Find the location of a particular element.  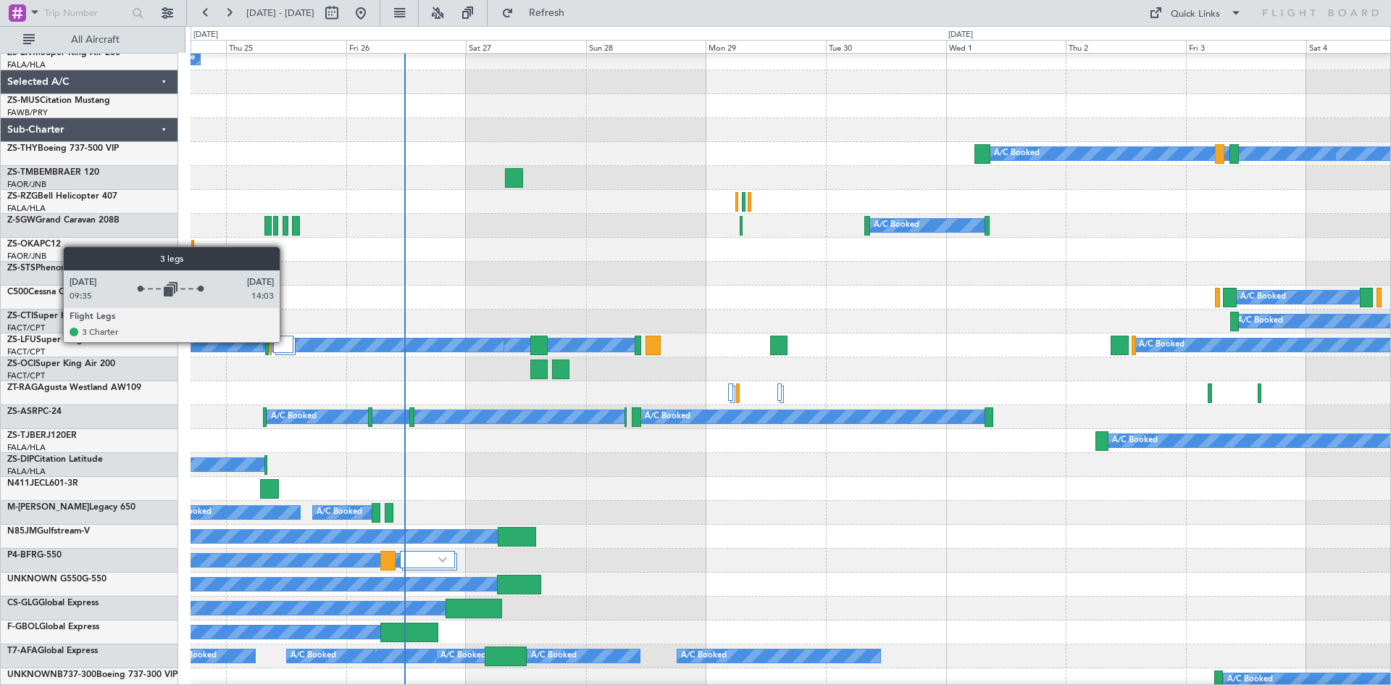

span: CS-GLG is located at coordinates (22, 603).